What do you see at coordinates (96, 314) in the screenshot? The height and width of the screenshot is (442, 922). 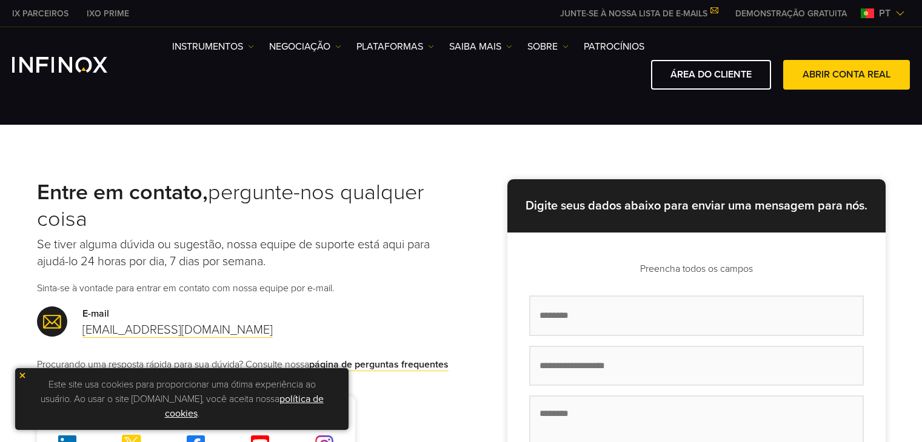 I see `strong: E-mail` at bounding box center [96, 314].